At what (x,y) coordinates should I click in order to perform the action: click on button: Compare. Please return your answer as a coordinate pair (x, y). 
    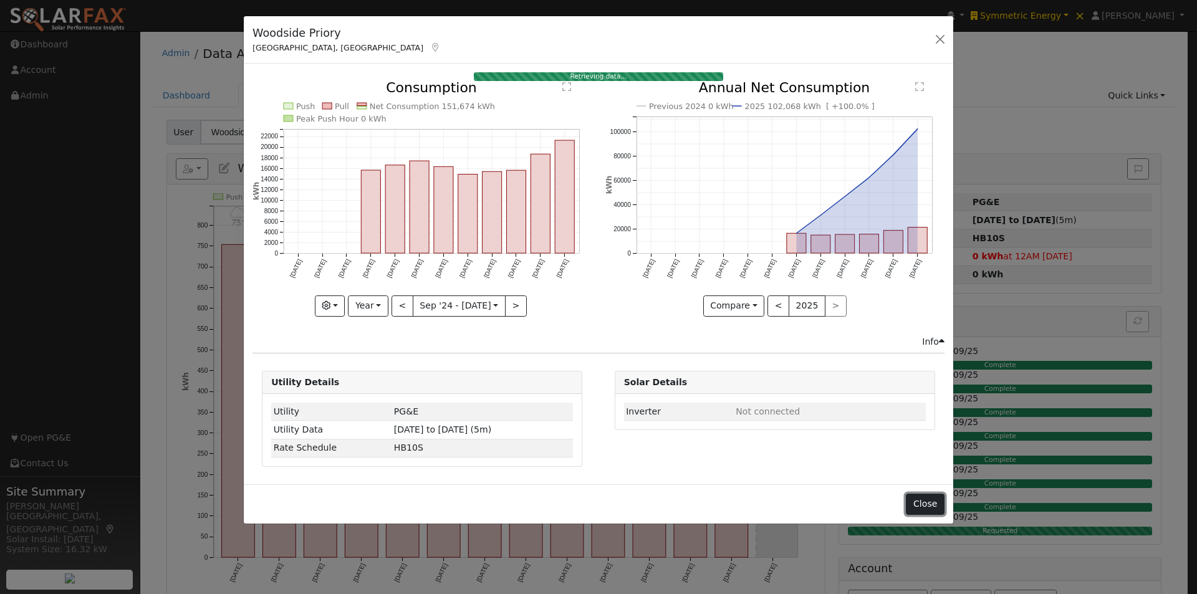
    Looking at the image, I should click on (734, 306).